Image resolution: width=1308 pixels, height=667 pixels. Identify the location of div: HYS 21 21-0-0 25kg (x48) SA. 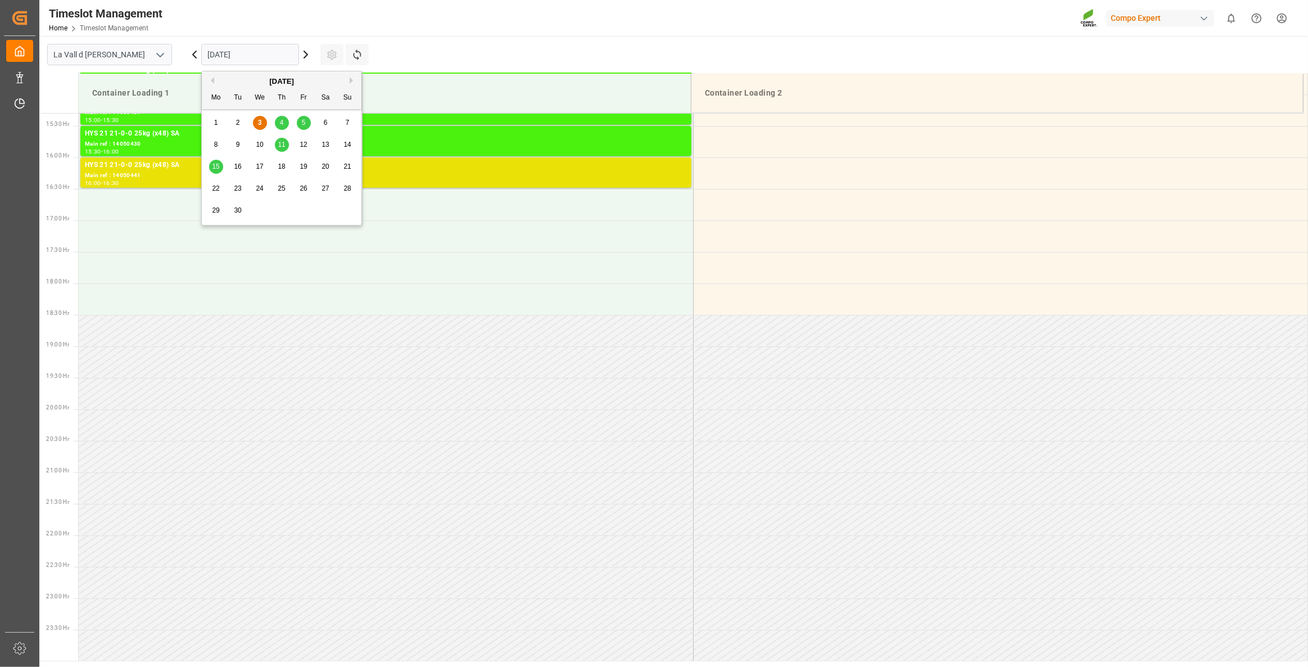
(386, 165).